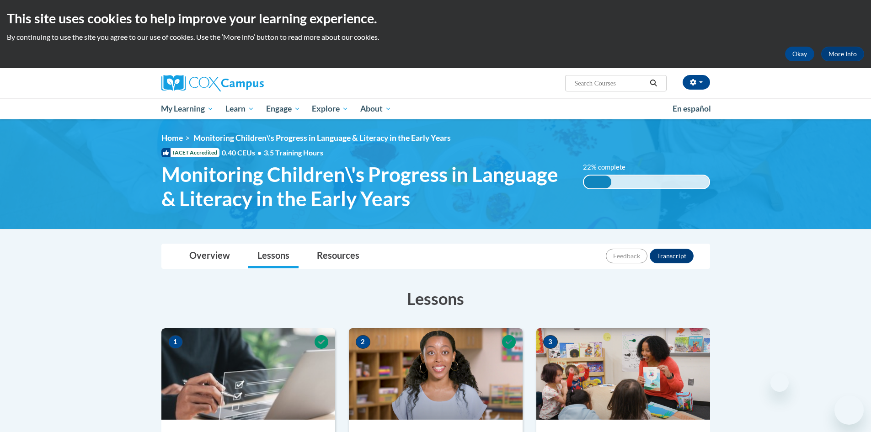 This screenshot has width=871, height=432. I want to click on span: IACET Accredited, so click(190, 153).